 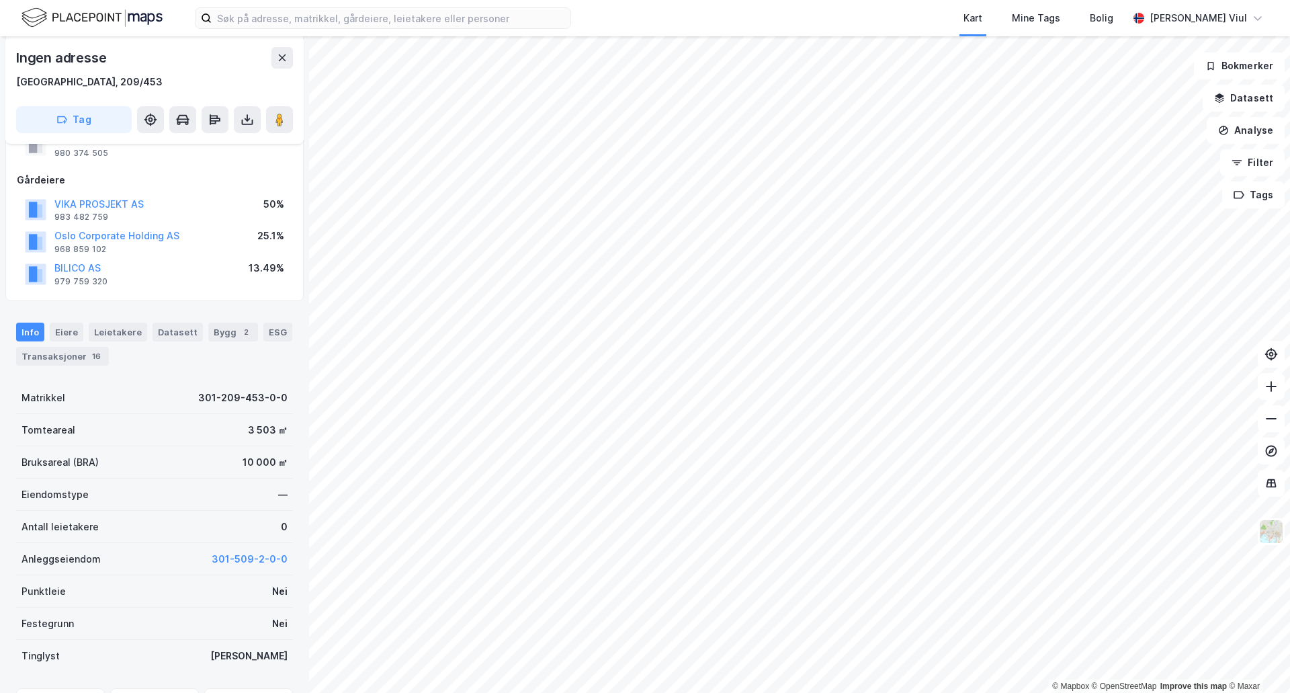 What do you see at coordinates (74, 120) in the screenshot?
I see `button: Tag` at bounding box center [74, 120].